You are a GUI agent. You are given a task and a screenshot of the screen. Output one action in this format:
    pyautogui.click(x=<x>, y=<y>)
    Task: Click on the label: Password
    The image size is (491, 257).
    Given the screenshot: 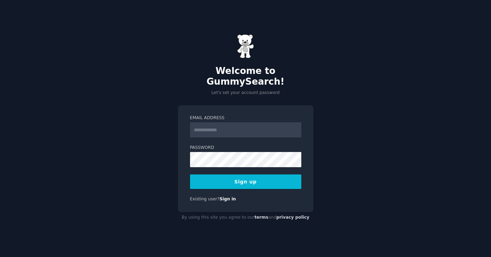 What is the action you would take?
    pyautogui.click(x=246, y=148)
    